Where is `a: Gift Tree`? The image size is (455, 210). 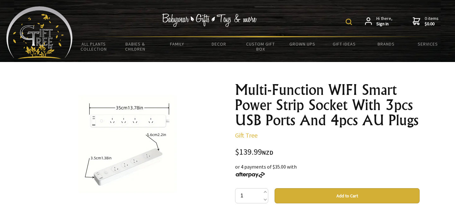 a: Gift Tree is located at coordinates (246, 135).